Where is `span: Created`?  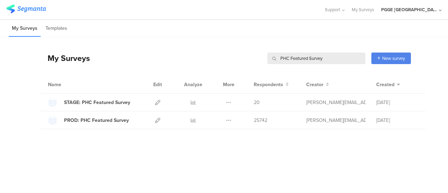 span: Created is located at coordinates (385, 84).